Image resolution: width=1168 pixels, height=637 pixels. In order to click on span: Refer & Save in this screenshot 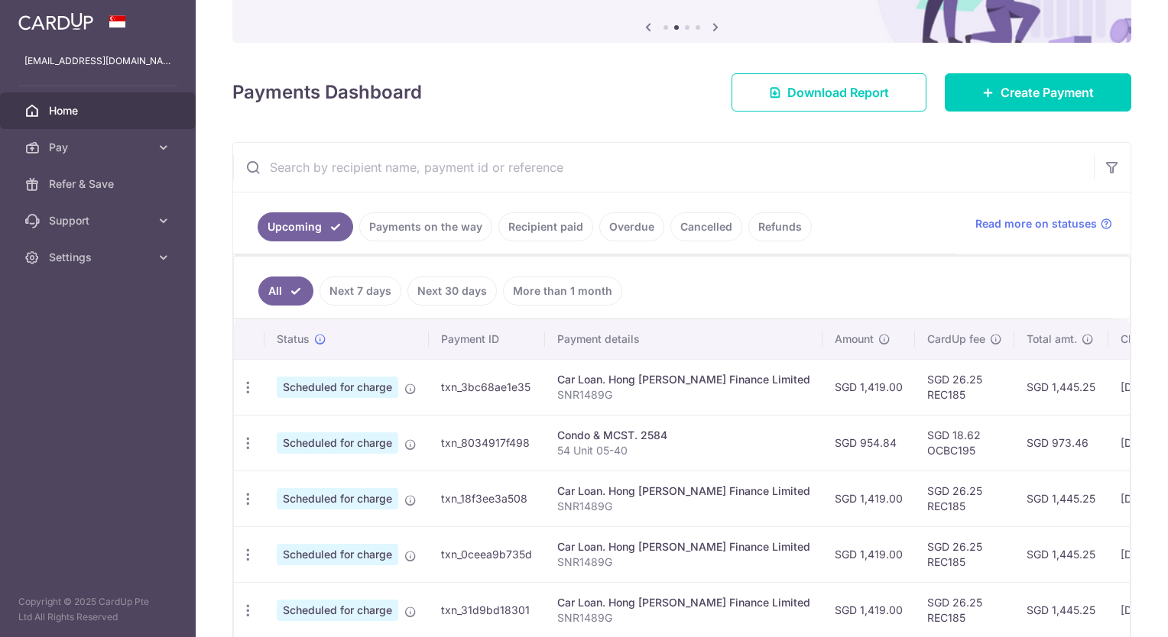, I will do `click(99, 184)`.